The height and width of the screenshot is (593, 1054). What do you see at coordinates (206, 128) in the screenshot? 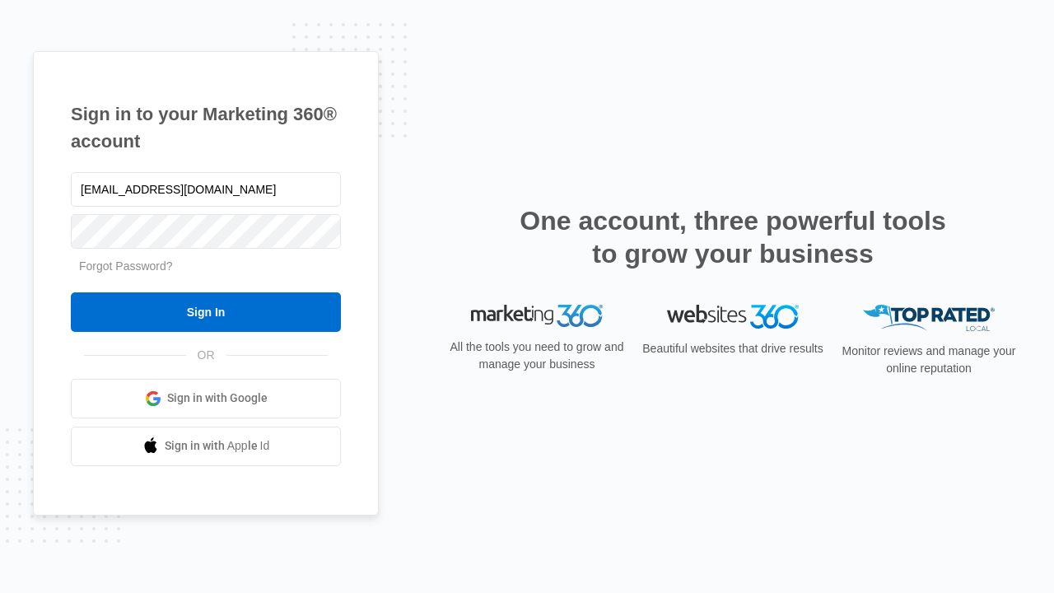
I see `h1: Sign in to your Marketing 360® account` at bounding box center [206, 128].